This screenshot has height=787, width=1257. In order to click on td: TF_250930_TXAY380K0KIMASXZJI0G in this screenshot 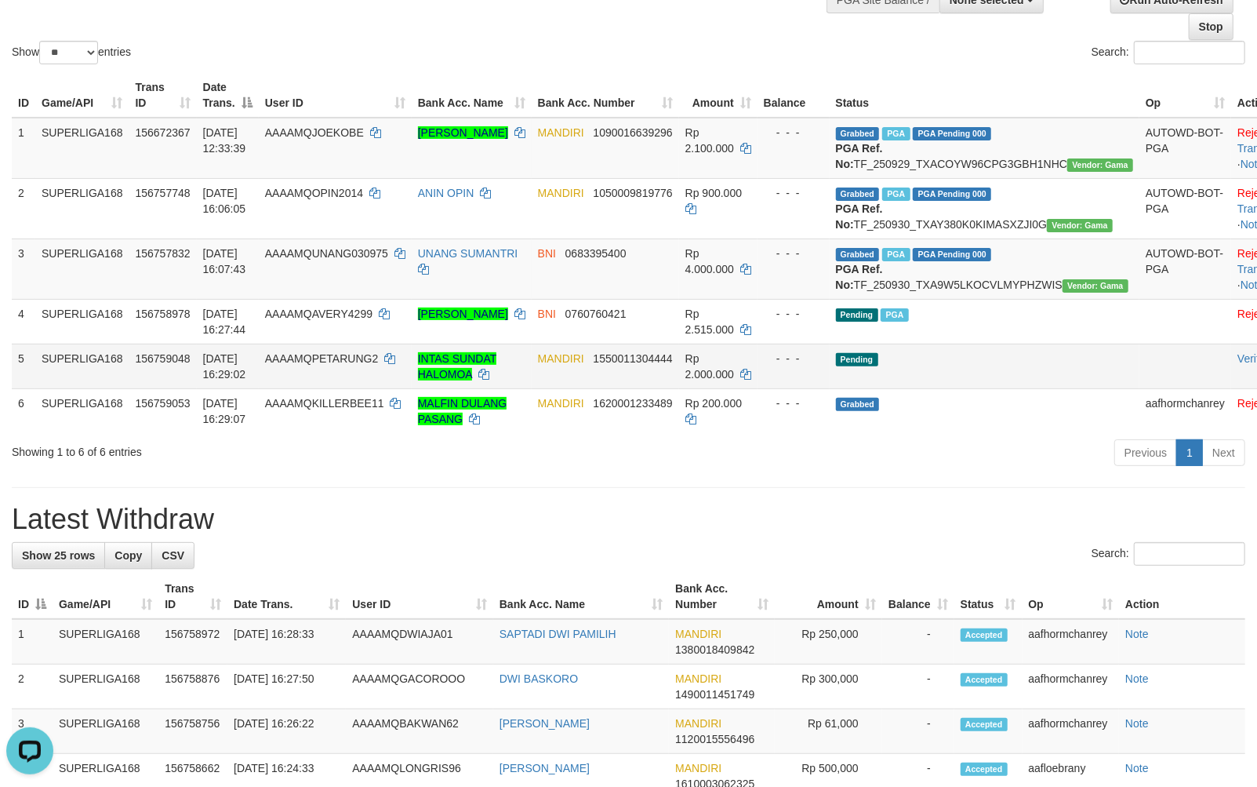, I will do `click(984, 208)`.